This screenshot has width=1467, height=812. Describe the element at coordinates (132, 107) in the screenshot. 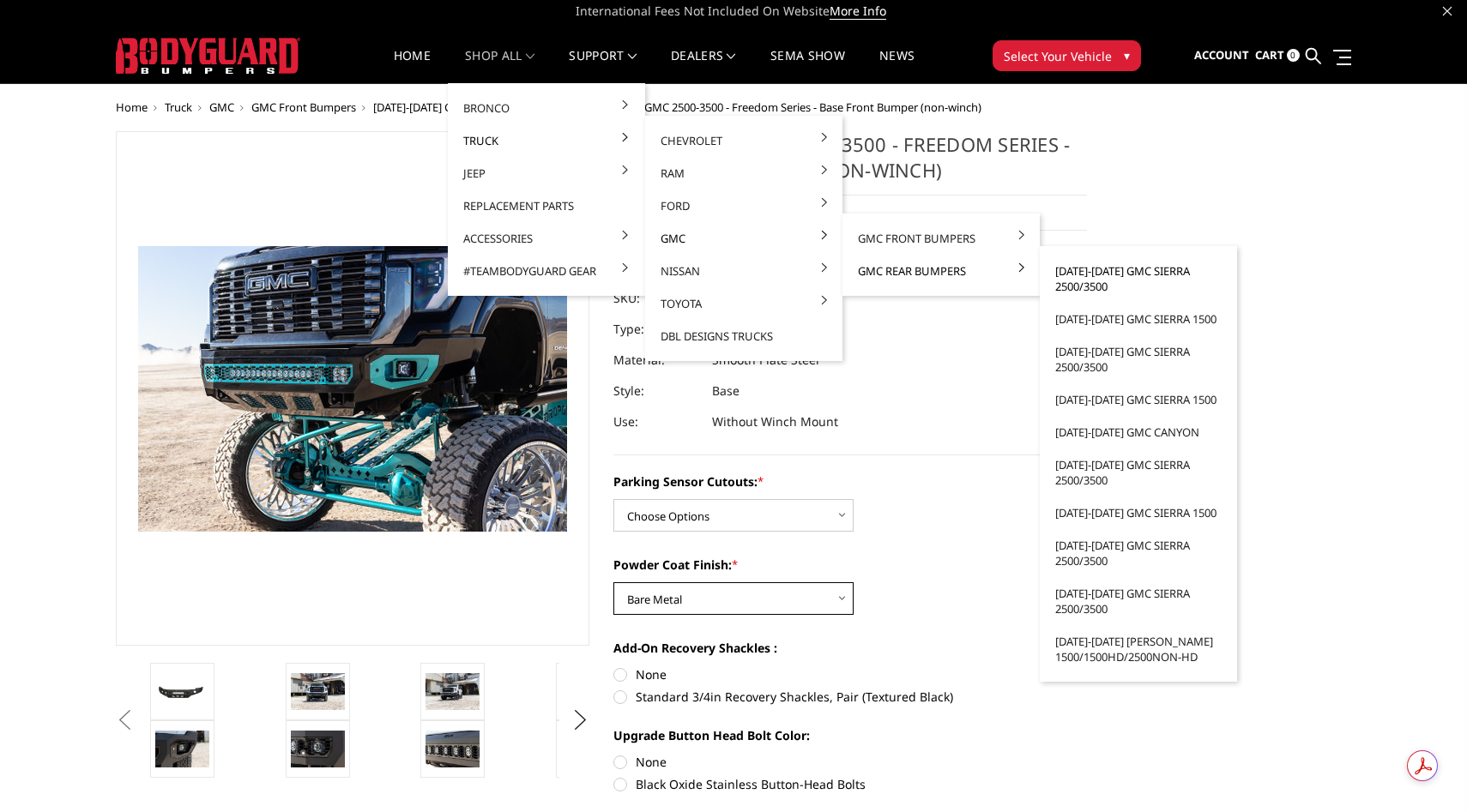

I see `span: Home` at that location.